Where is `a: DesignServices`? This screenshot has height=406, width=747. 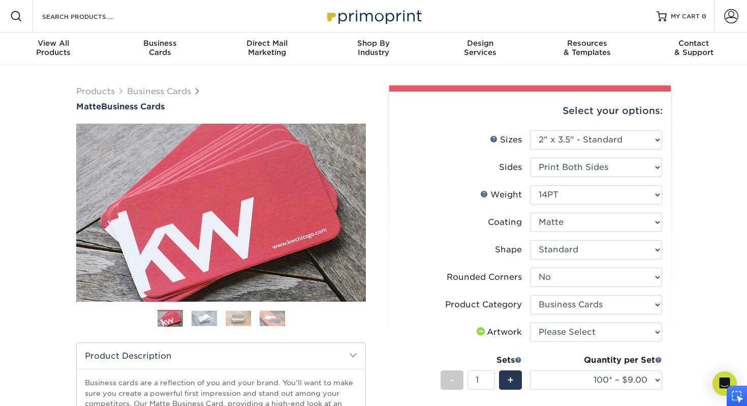 a: DesignServices is located at coordinates (480, 49).